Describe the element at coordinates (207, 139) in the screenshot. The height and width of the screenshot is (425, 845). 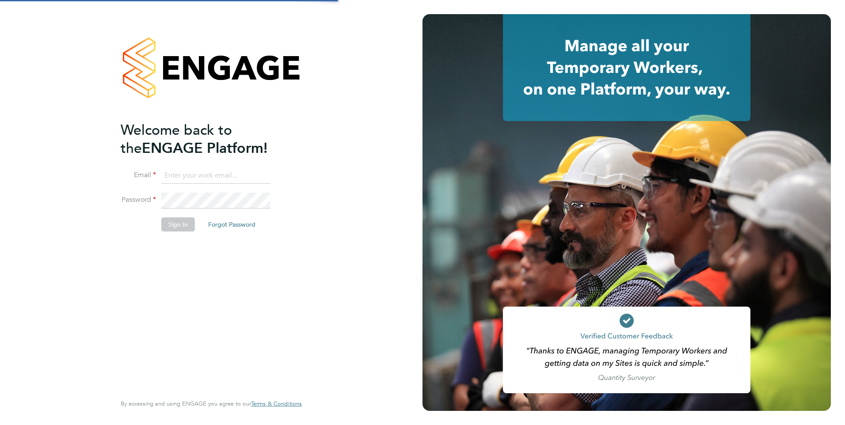
I see `h2: ENGAGE Platform!` at that location.